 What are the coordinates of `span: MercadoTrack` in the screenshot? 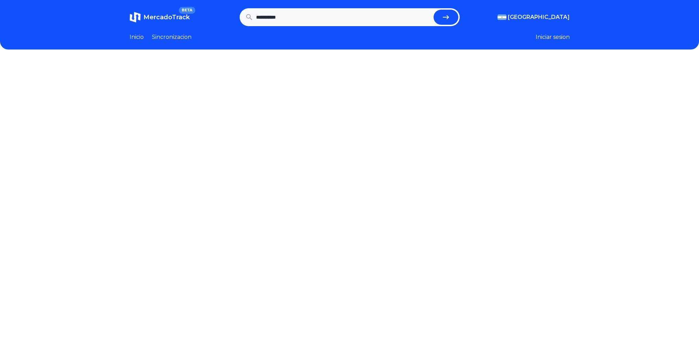 It's located at (166, 17).